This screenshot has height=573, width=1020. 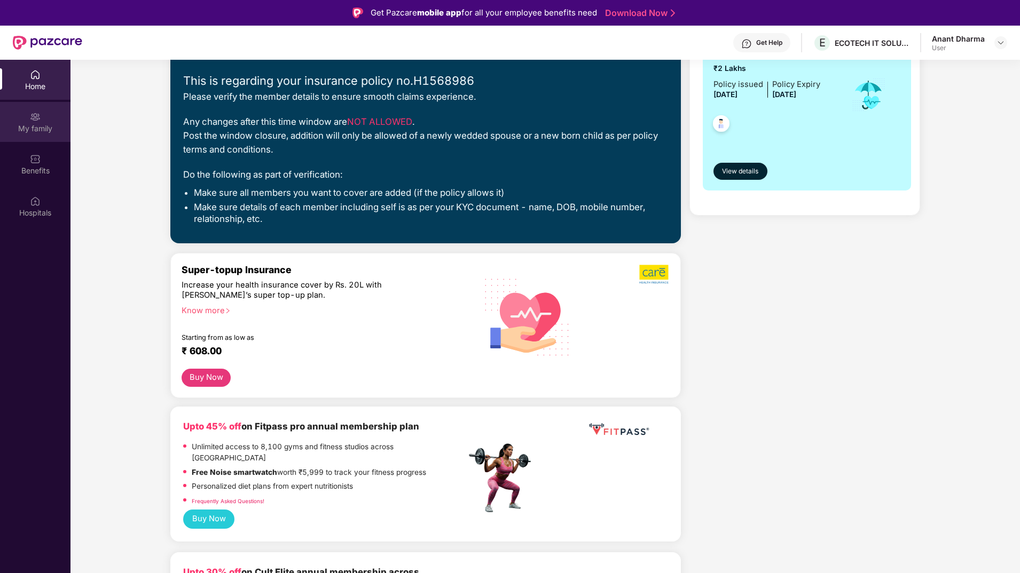 What do you see at coordinates (320, 310) in the screenshot?
I see `div: Know more` at bounding box center [320, 310].